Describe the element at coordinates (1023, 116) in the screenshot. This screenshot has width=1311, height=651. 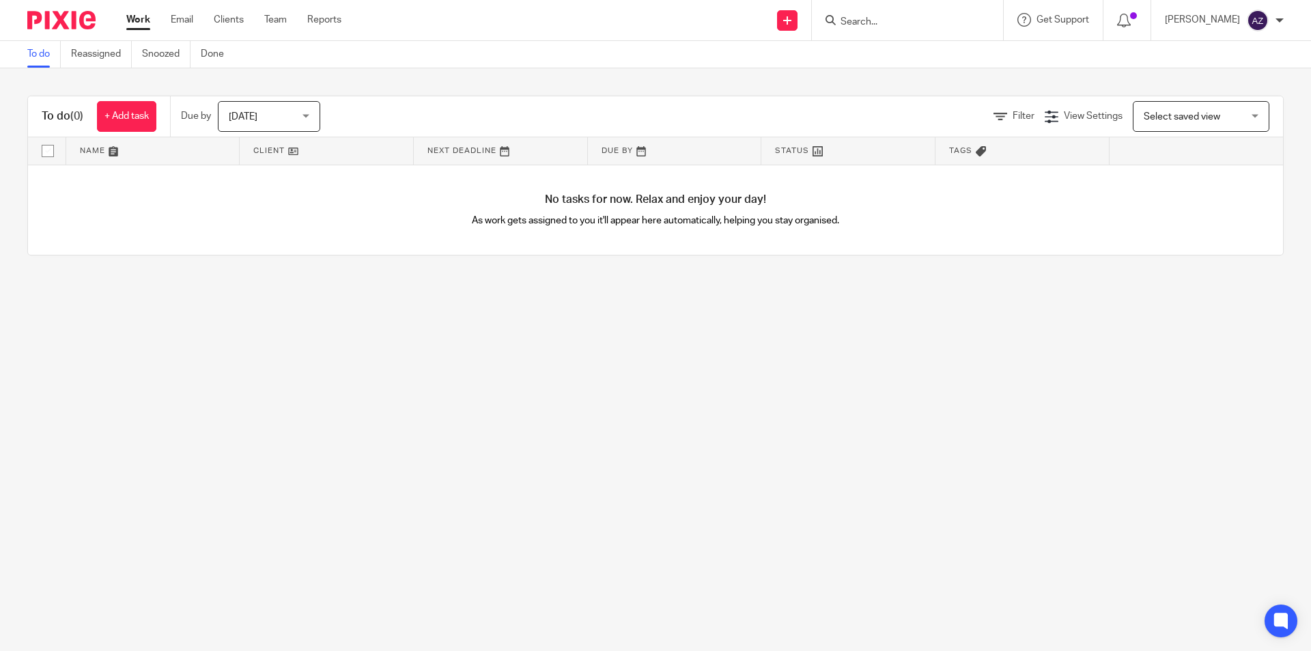
I see `span: Filter` at that location.